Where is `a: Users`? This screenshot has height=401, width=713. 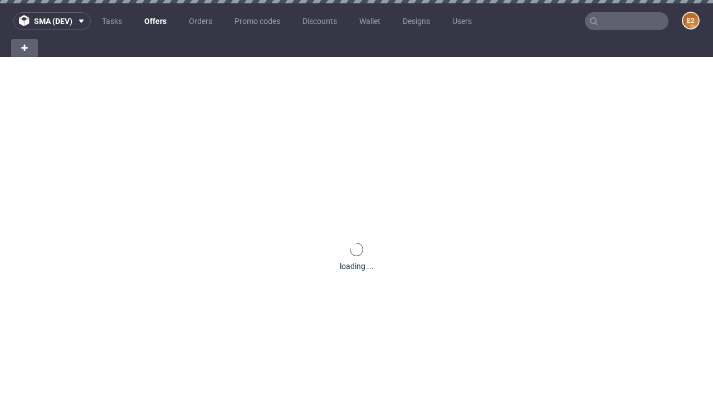
a: Users is located at coordinates (462, 21).